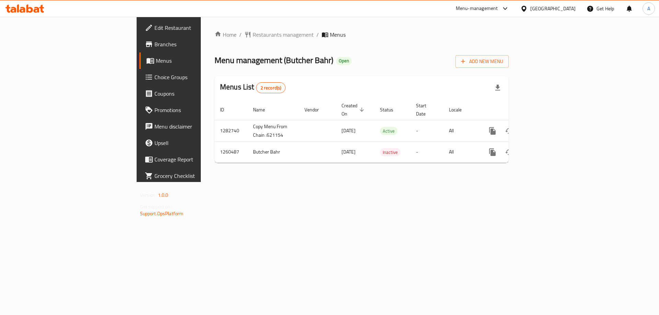 Image resolution: width=659 pixels, height=315 pixels. What do you see at coordinates (193, 127) in the screenshot?
I see `a: Menu disclaimer` at bounding box center [193, 127].